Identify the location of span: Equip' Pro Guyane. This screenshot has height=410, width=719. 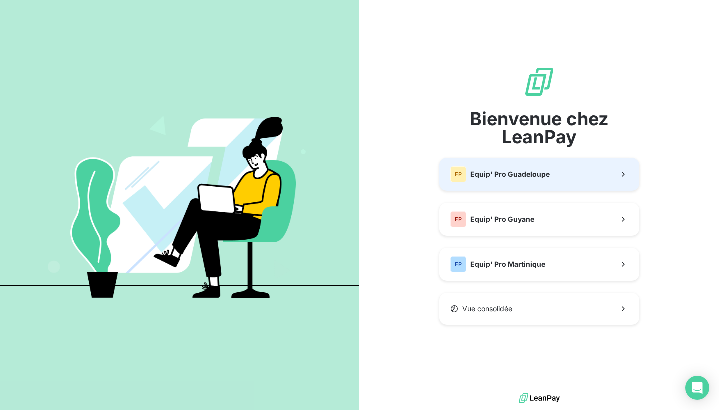
(503, 219).